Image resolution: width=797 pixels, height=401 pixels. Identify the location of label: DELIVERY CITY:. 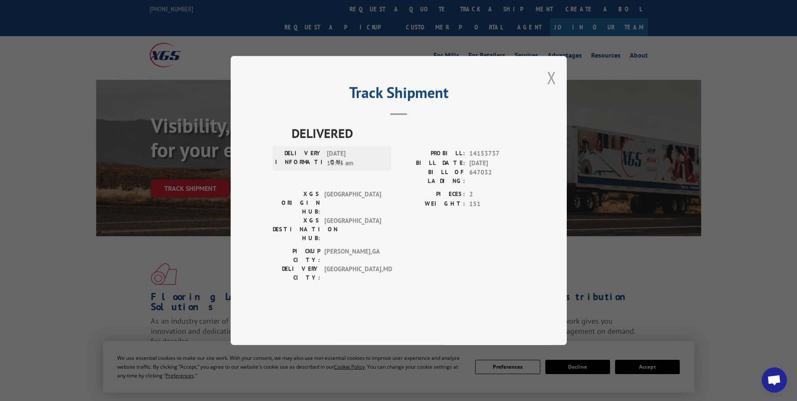
(296, 273).